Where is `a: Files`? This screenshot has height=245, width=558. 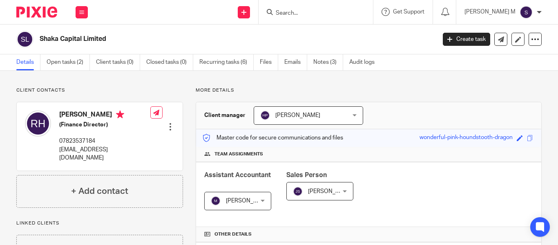
a: Files is located at coordinates (269, 62).